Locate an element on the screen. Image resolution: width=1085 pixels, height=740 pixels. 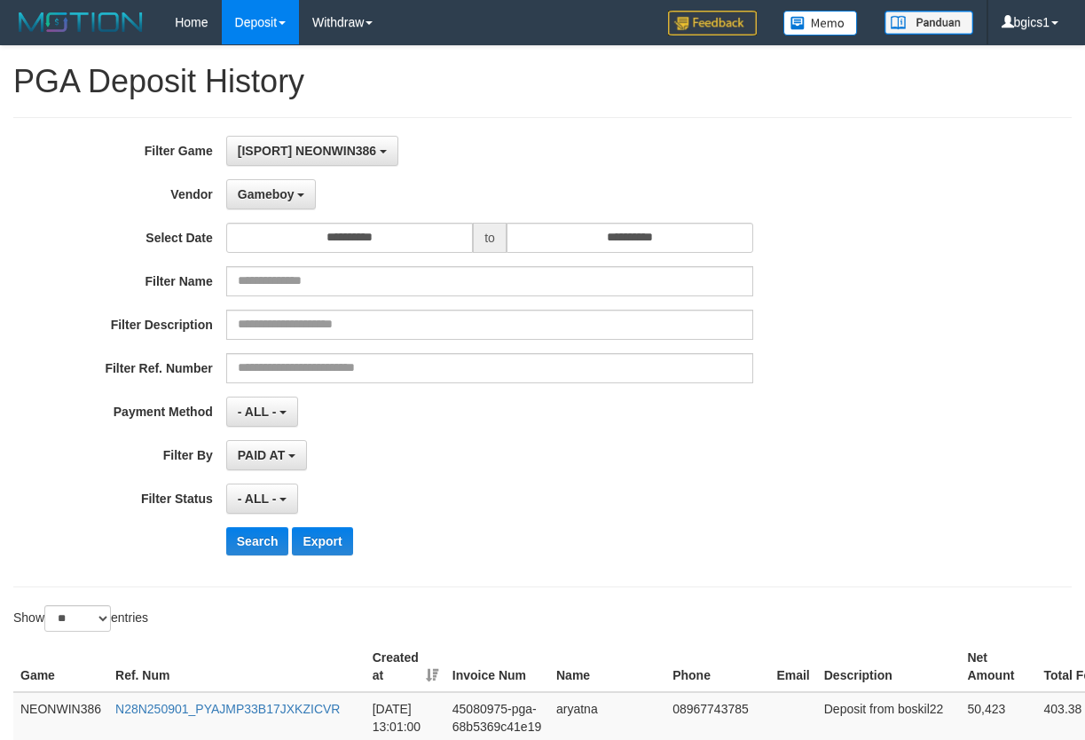
th: Ref. Num is located at coordinates (237, 666).